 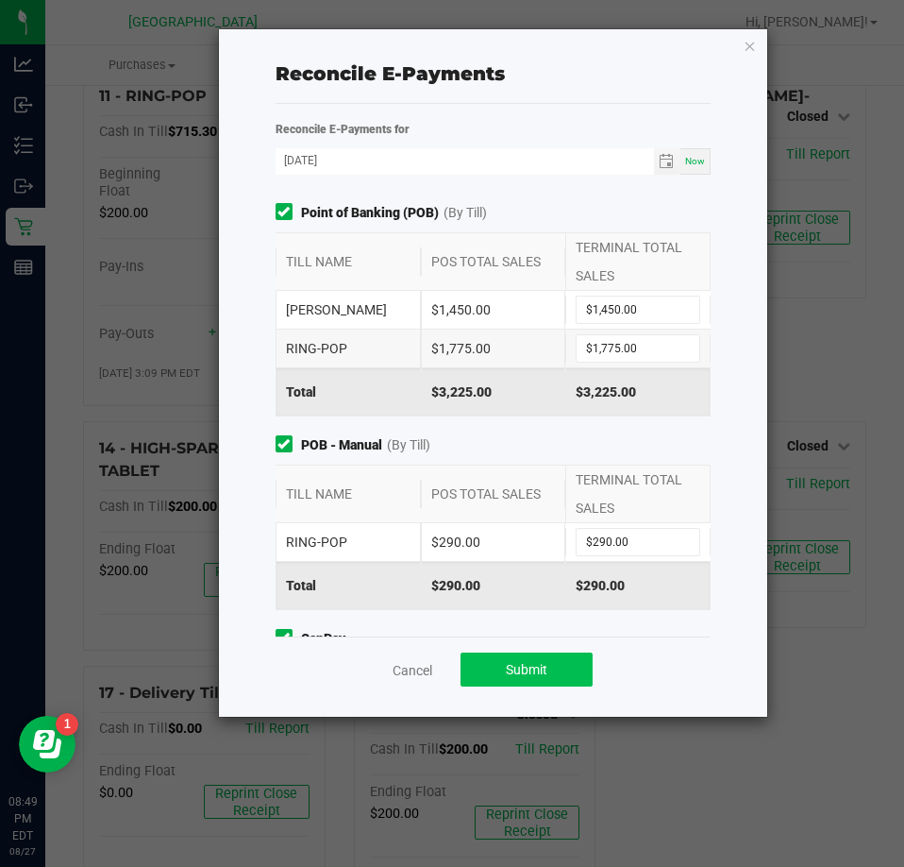 I want to click on span: Now, so click(x=695, y=160).